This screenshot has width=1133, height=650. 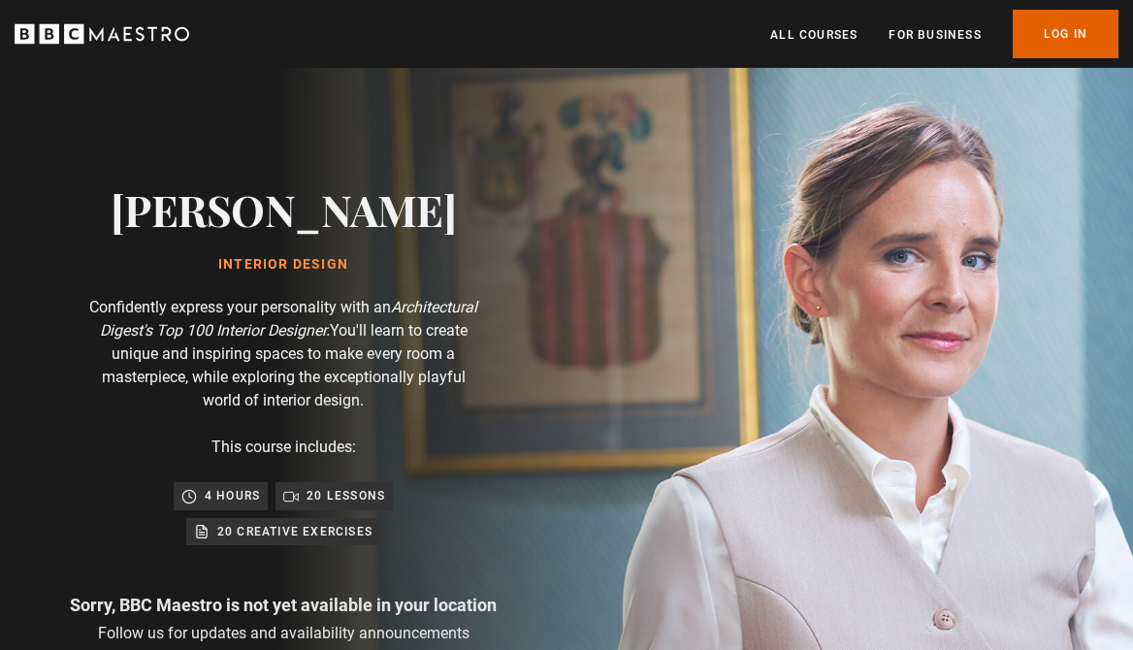 What do you see at coordinates (295, 532) in the screenshot?
I see `p: 20 creative exercises` at bounding box center [295, 532].